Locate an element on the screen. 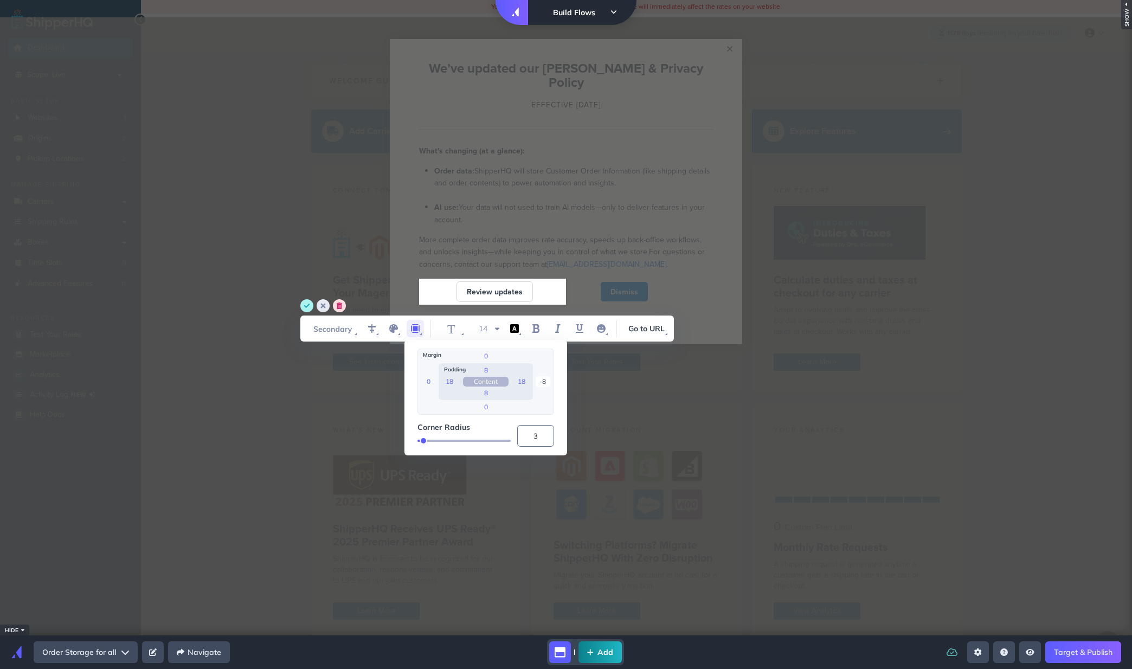 Image resolution: width=1132 pixels, height=669 pixels. p: For questions or concerns, contact our support team at . is located at coordinates (566, 252).